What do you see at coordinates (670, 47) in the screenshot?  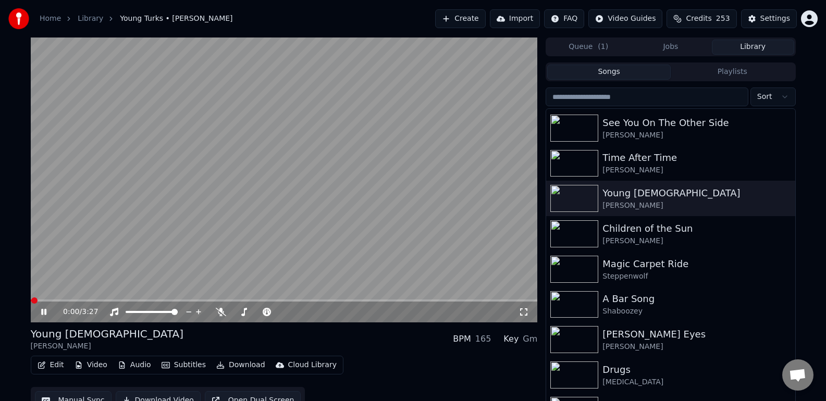 I see `button: Jobs` at bounding box center [670, 47].